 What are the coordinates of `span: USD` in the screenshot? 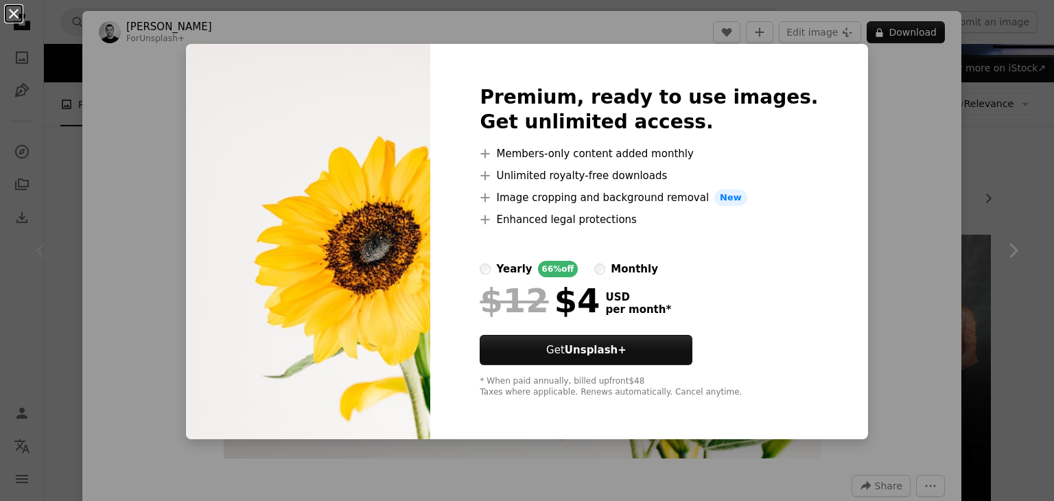 It's located at (638, 297).